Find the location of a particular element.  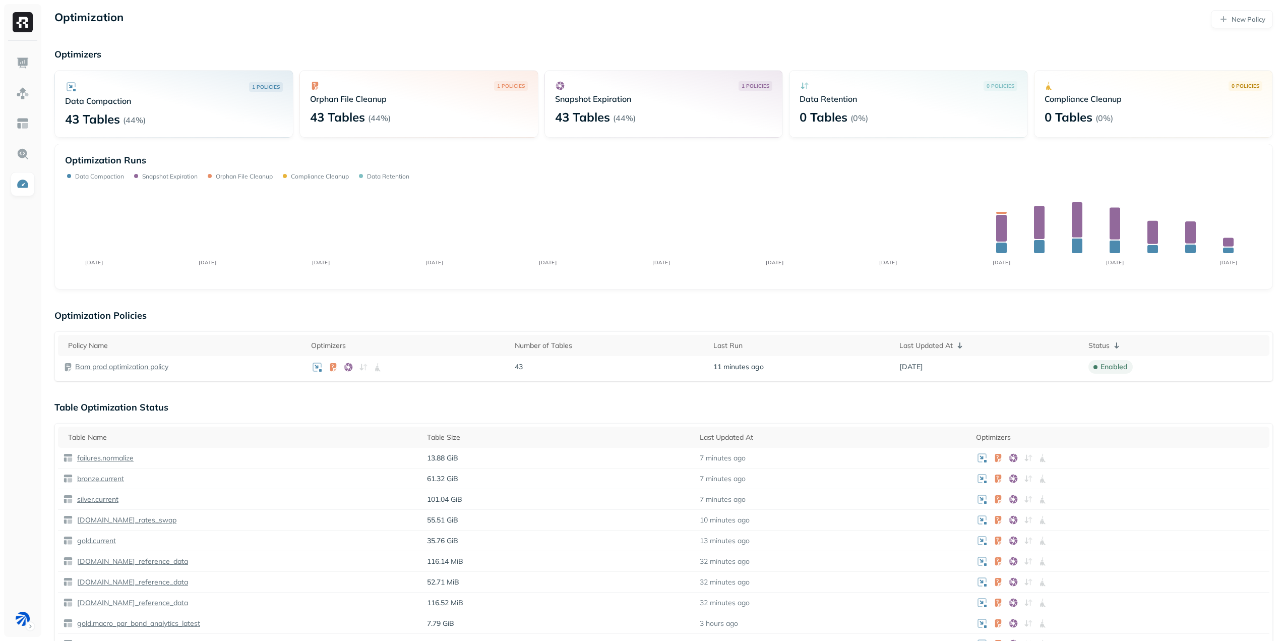

p: 101.04 GiB is located at coordinates (558, 499).